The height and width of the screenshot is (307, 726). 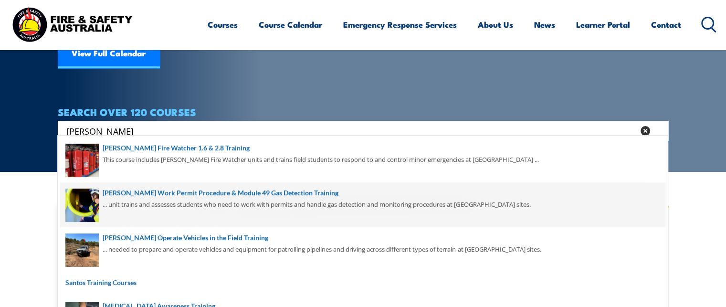 What do you see at coordinates (222, 24) in the screenshot?
I see `a: Courses` at bounding box center [222, 24].